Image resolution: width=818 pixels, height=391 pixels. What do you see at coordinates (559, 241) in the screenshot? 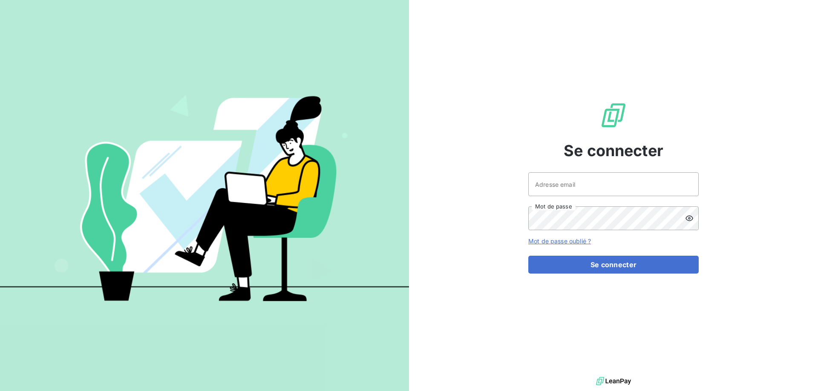
I see `a: Mot de passe oublié ?` at bounding box center [559, 241].